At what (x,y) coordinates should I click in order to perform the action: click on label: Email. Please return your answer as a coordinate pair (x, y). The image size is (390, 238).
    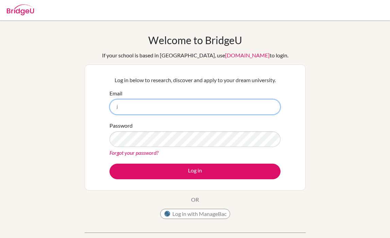
    Looking at the image, I should click on (116, 93).